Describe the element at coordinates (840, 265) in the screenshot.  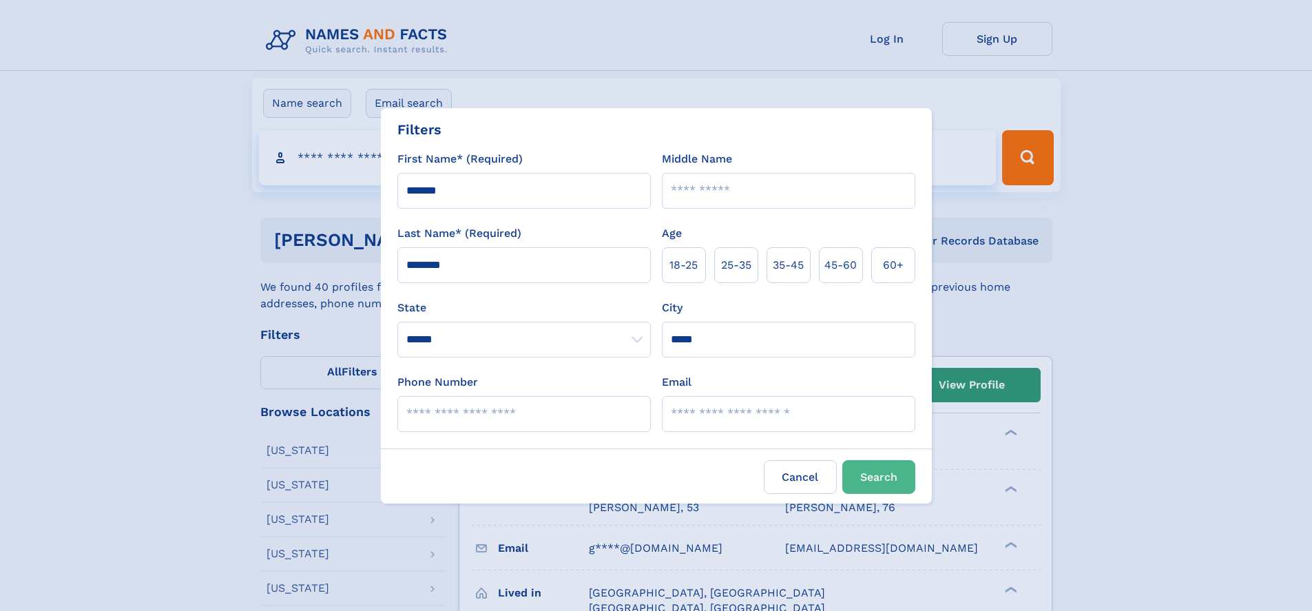
I see `span: 45‑60` at that location.